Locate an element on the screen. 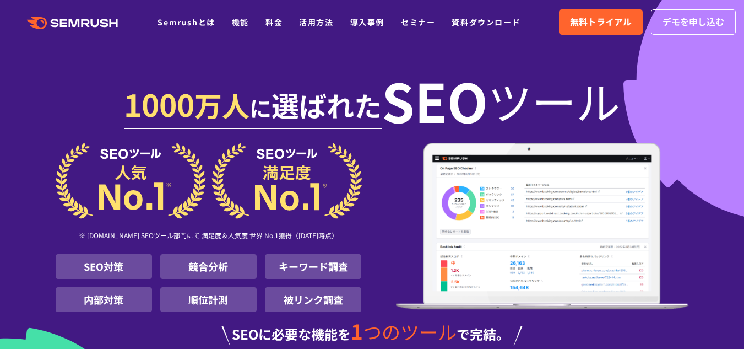 The image size is (744, 349). span: 選ばれた is located at coordinates (327, 105).